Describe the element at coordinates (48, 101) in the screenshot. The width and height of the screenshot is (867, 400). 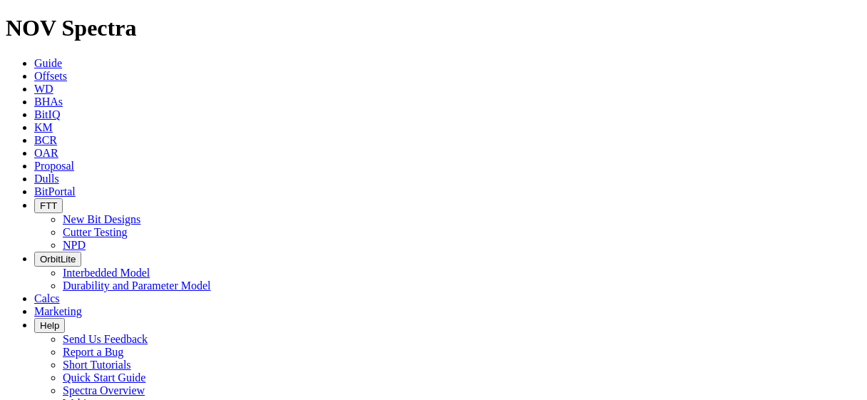
I see `a: BHAs` at that location.